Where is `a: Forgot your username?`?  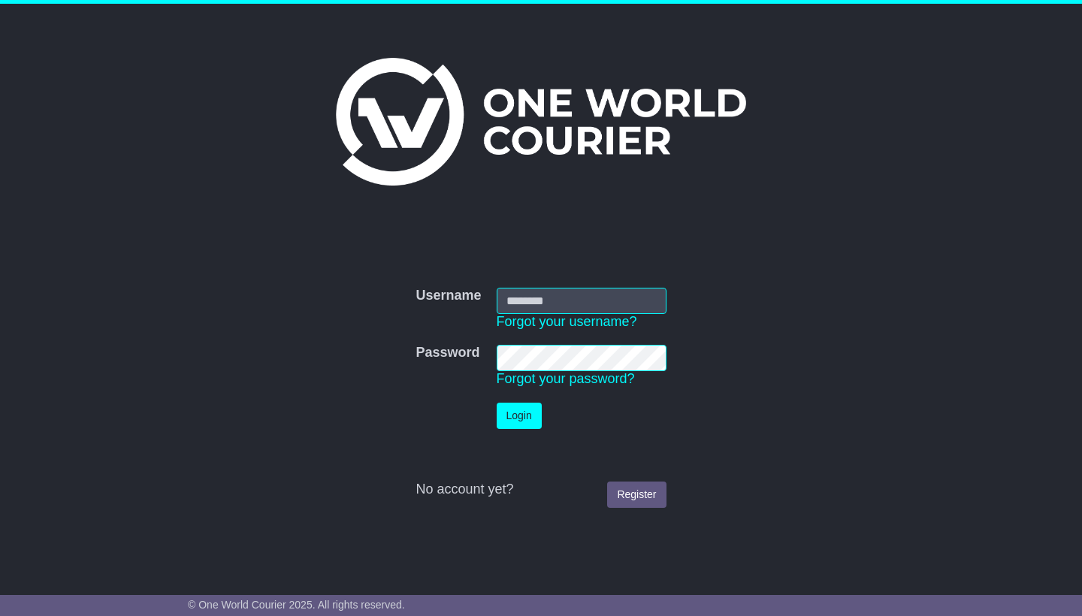
a: Forgot your username? is located at coordinates (567, 322).